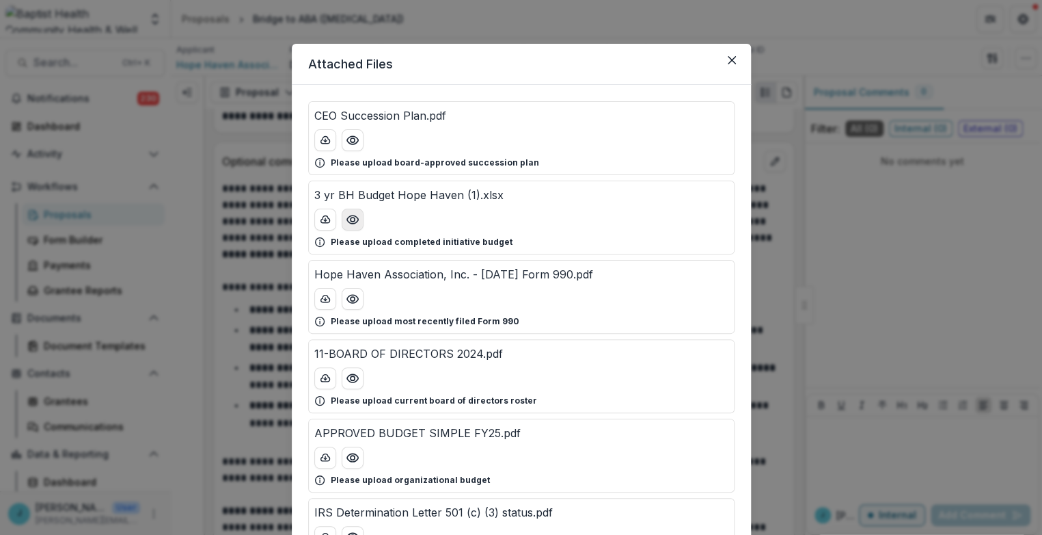 The width and height of the screenshot is (1042, 535). I want to click on button: Preview CEO Succession Plan.pdf, so click(353, 140).